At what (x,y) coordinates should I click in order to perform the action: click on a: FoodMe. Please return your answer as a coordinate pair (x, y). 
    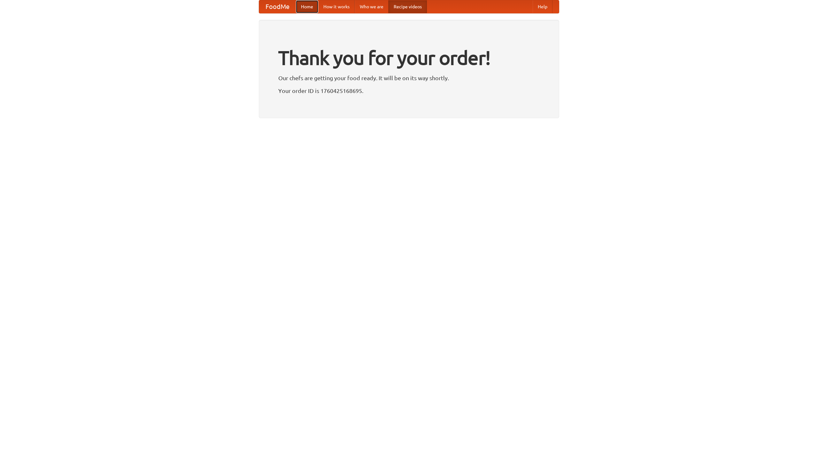
    Looking at the image, I should click on (277, 7).